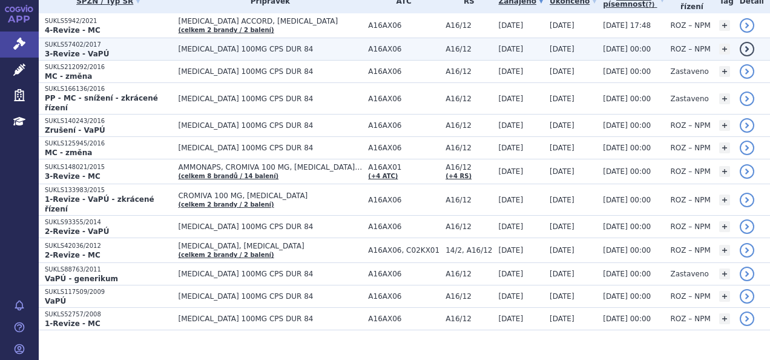 The image size is (770, 360). What do you see at coordinates (108, 45) in the screenshot?
I see `p: SUKLS57402/2017` at bounding box center [108, 45].